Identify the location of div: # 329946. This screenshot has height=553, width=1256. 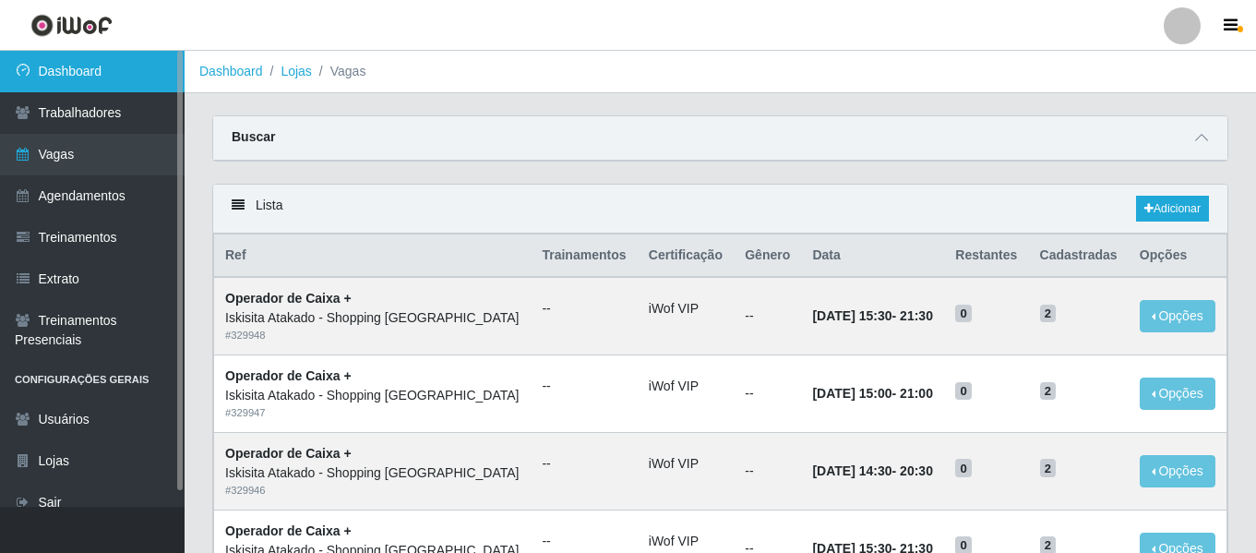
(372, 490).